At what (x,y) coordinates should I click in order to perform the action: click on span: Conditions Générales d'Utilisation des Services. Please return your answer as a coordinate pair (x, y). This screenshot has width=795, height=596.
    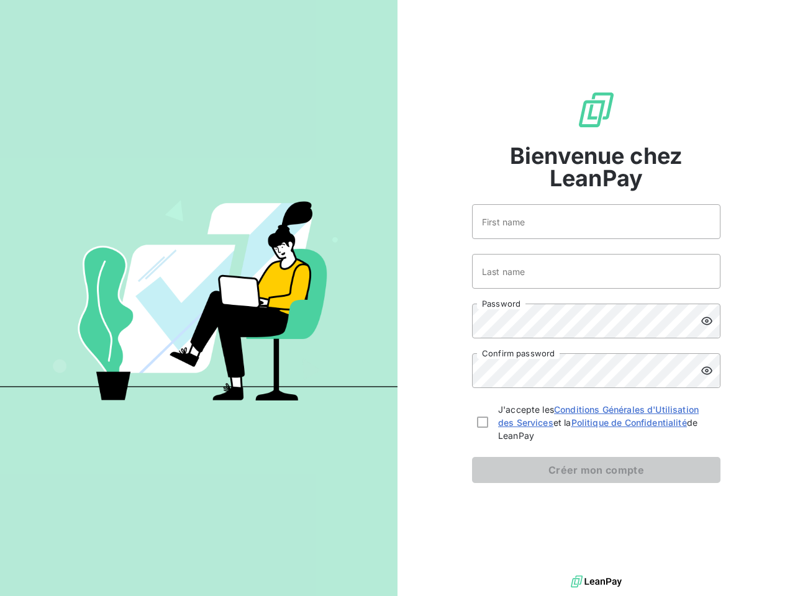
    Looking at the image, I should click on (598, 416).